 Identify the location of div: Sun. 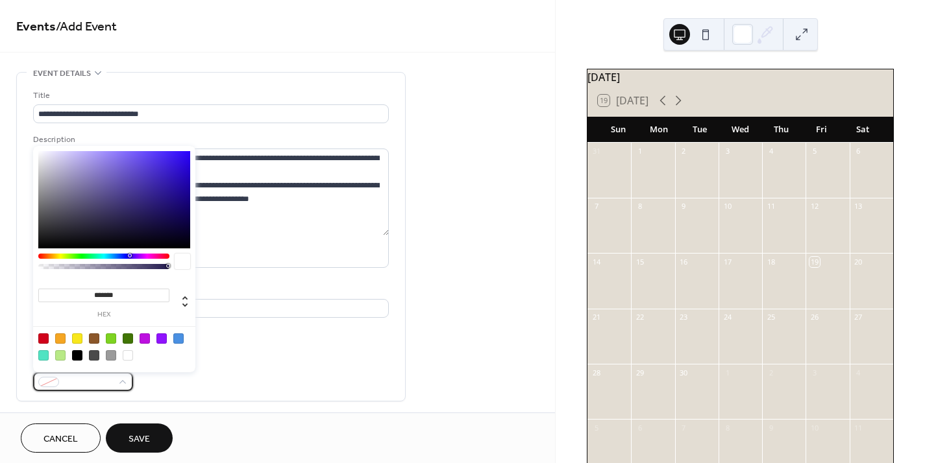
(618, 130).